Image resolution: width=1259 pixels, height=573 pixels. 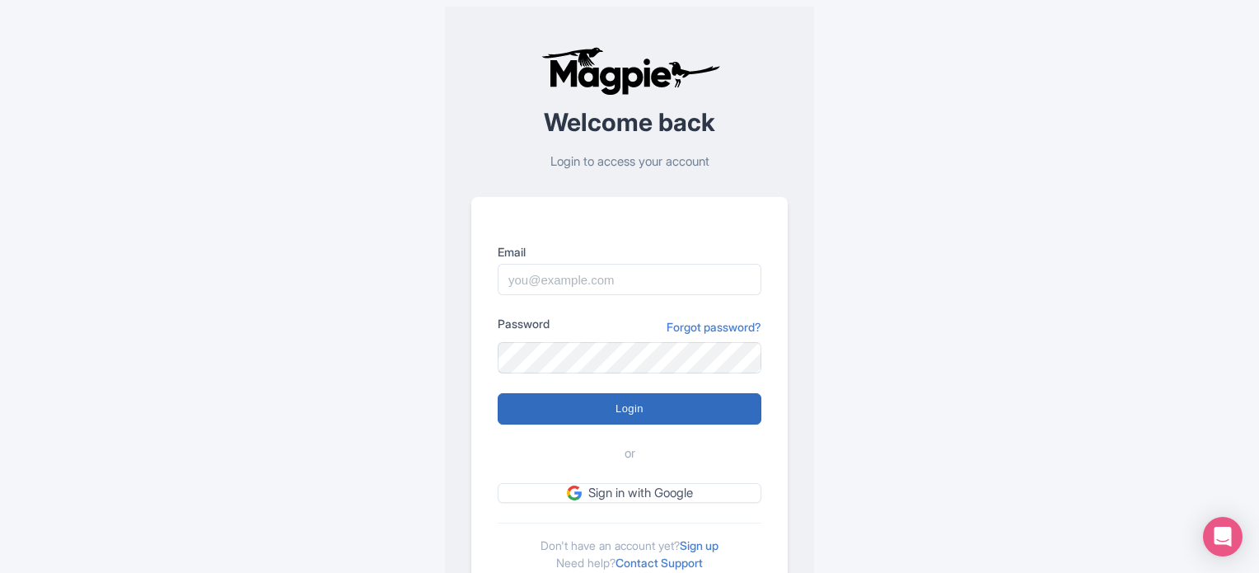 What do you see at coordinates (574, 493) in the screenshot?
I see `img: google.svg` at bounding box center [574, 493].